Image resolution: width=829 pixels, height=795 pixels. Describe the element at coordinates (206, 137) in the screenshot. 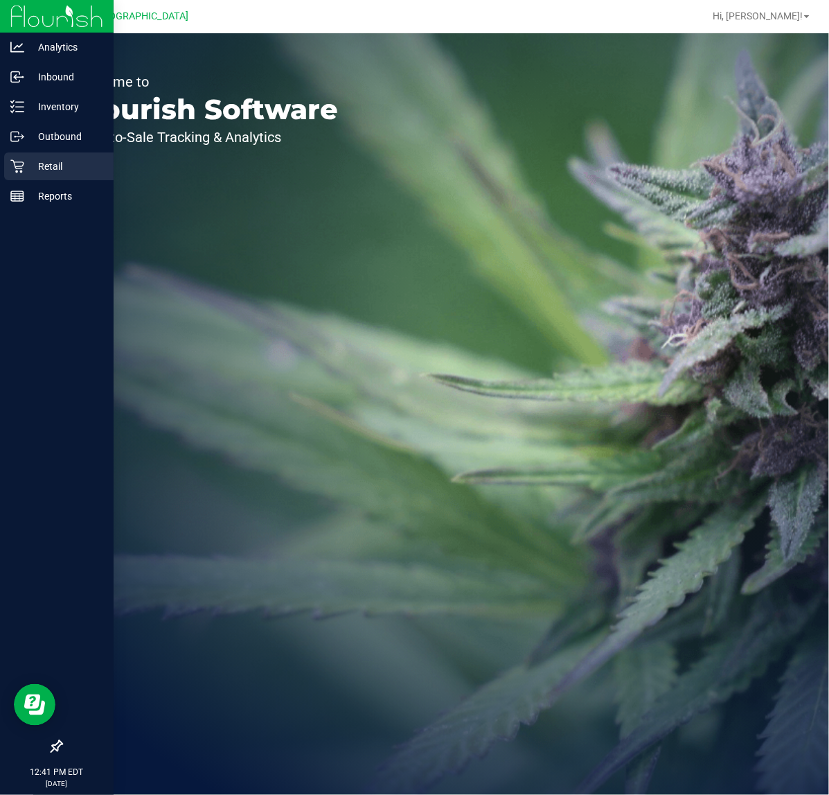

I see `p: Seed-to-Sale Tracking & Analytics` at that location.